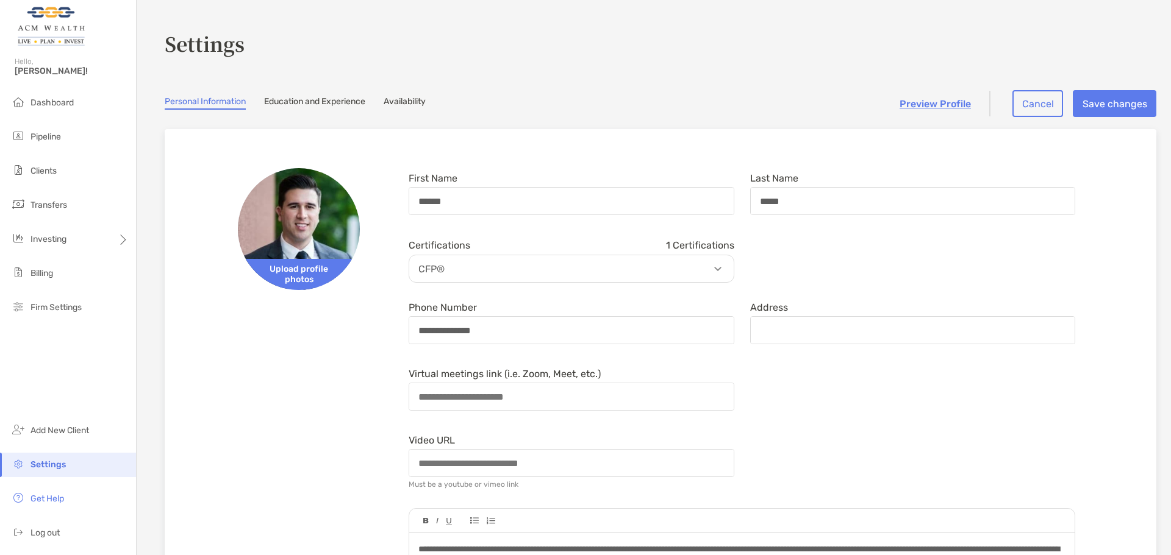 The height and width of the screenshot is (555, 1171). I want to click on button: Save changes, so click(1114, 104).